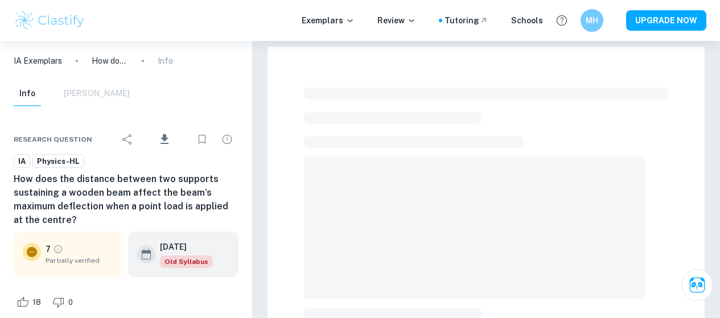 Image resolution: width=720 pixels, height=318 pixels. What do you see at coordinates (30, 302) in the screenshot?
I see `div: Like` at bounding box center [30, 302].